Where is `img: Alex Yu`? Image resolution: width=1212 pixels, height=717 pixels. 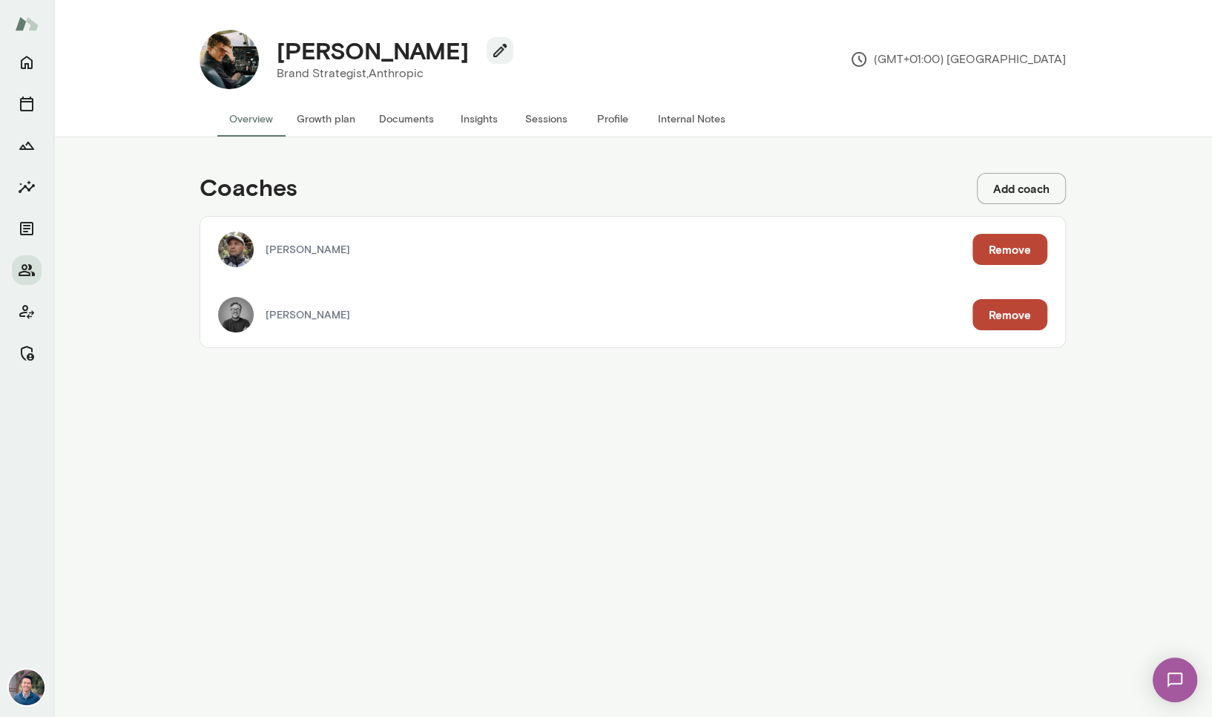
img: Alex Yu is located at coordinates (27, 687).